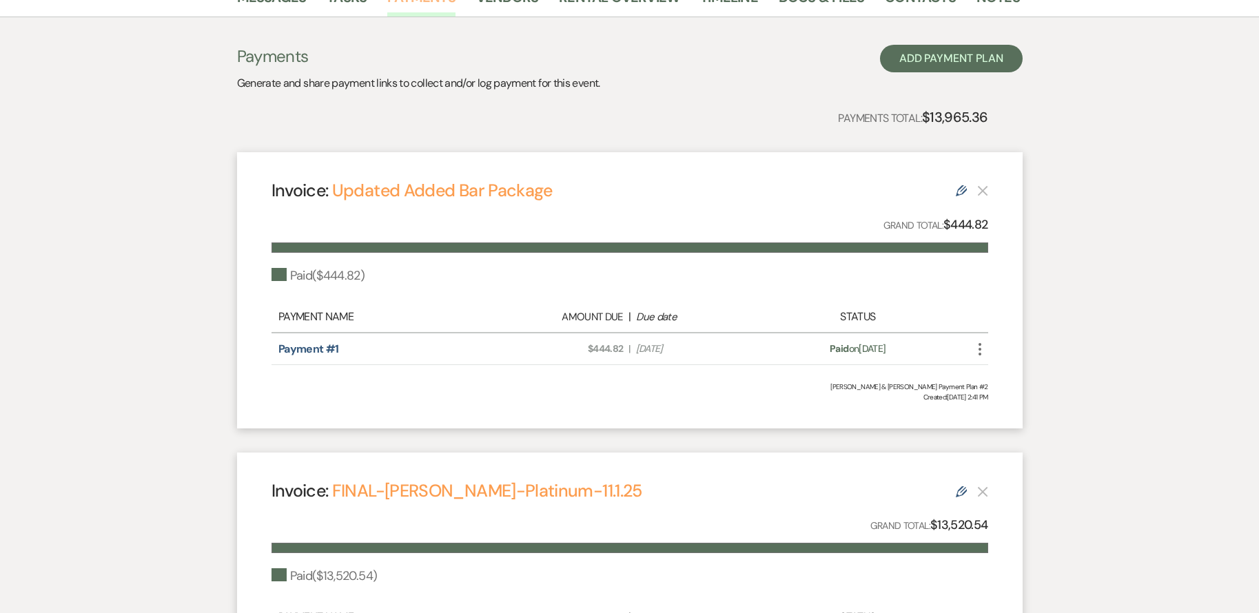  What do you see at coordinates (418, 83) in the screenshot?
I see `p: Generate and share payment links to collect and/or log payment for this event.` at bounding box center [418, 83].